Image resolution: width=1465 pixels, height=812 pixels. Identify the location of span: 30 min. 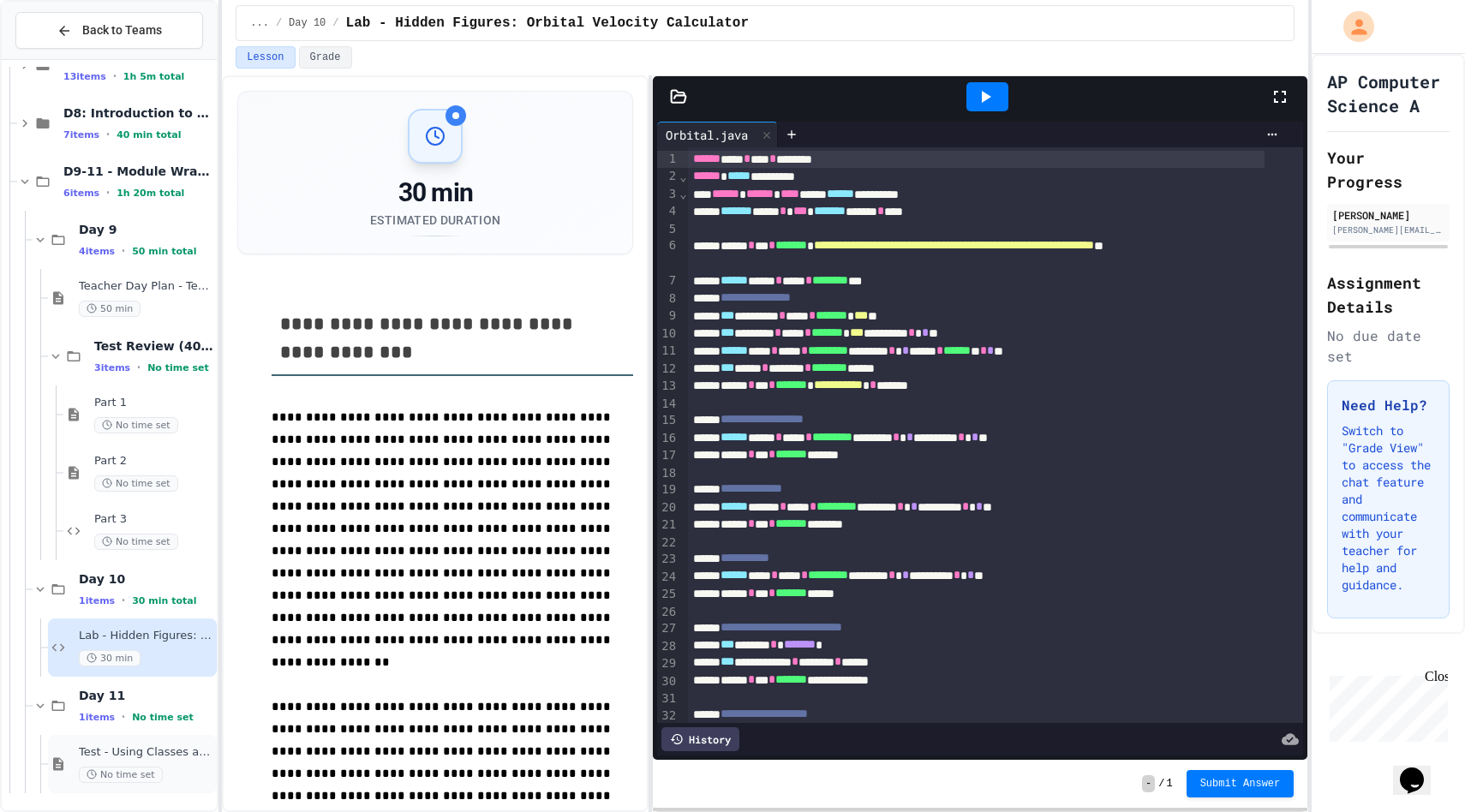
(110, 658).